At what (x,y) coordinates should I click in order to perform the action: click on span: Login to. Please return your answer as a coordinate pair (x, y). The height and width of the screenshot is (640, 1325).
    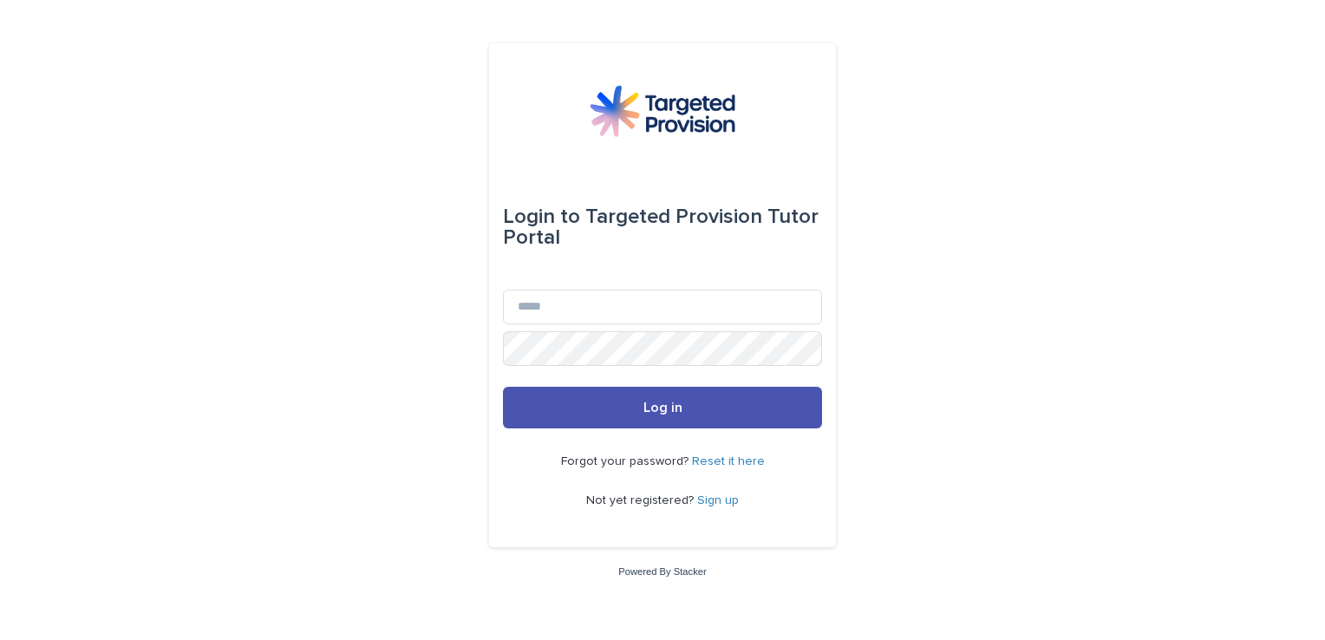
    Looking at the image, I should click on (541, 217).